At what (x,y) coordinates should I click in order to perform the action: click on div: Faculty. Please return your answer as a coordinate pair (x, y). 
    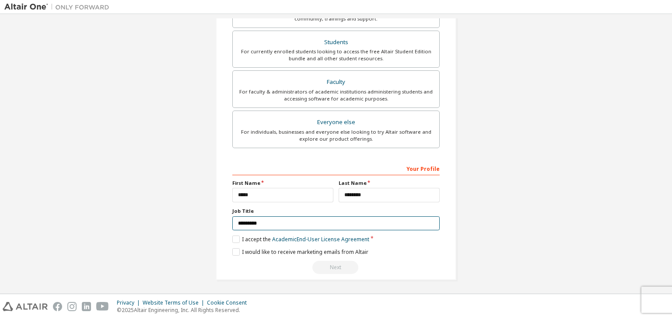
    Looking at the image, I should click on (336, 82).